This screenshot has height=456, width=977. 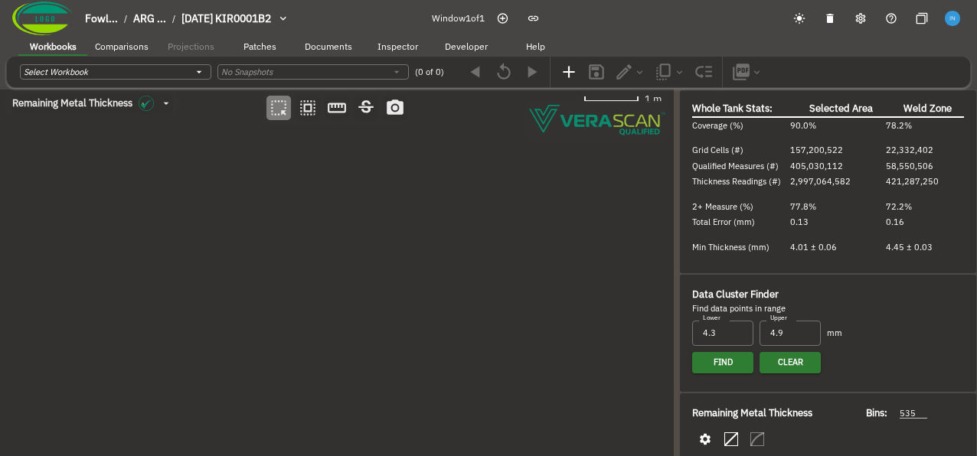 I want to click on span: 4.45 ± 0.03, so click(x=909, y=247).